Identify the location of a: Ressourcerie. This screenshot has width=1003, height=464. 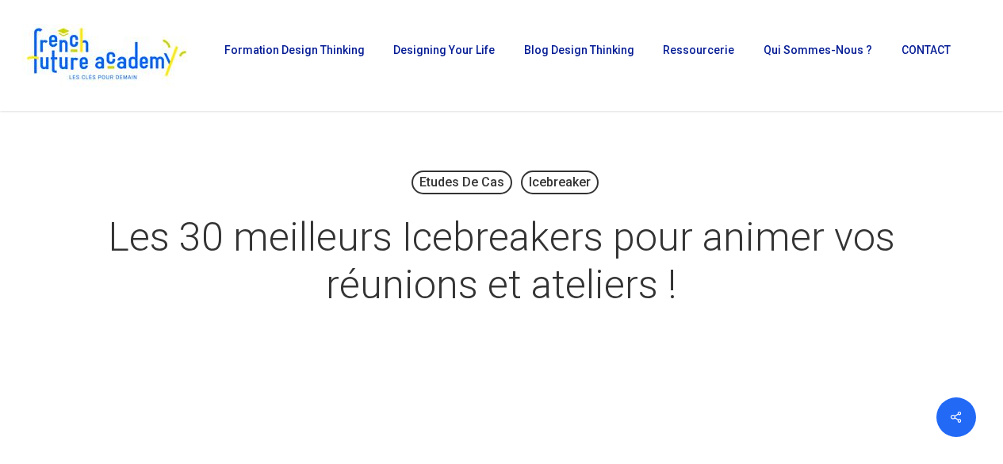
(697, 56).